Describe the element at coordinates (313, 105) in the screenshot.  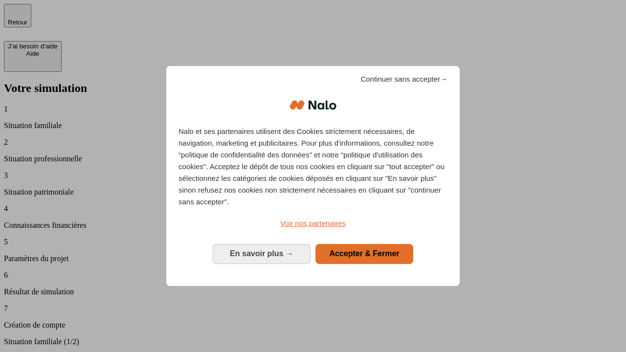
I see `img: Logo` at that location.